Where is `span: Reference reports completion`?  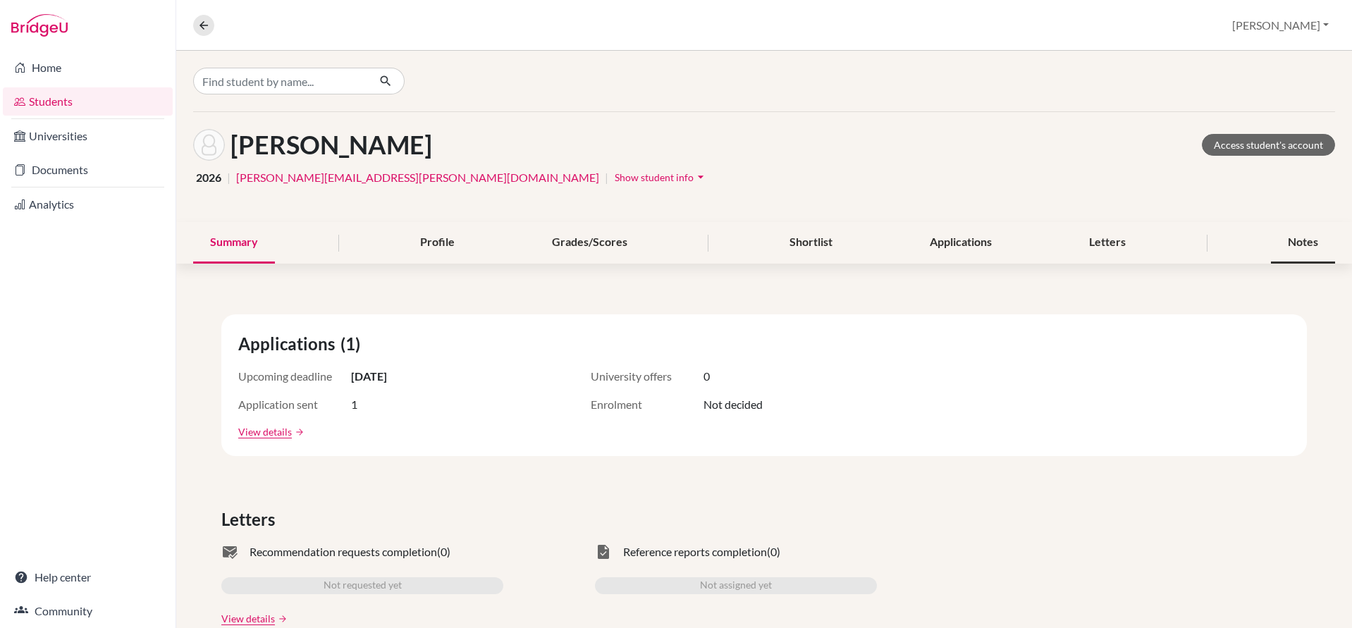 span: Reference reports completion is located at coordinates (695, 552).